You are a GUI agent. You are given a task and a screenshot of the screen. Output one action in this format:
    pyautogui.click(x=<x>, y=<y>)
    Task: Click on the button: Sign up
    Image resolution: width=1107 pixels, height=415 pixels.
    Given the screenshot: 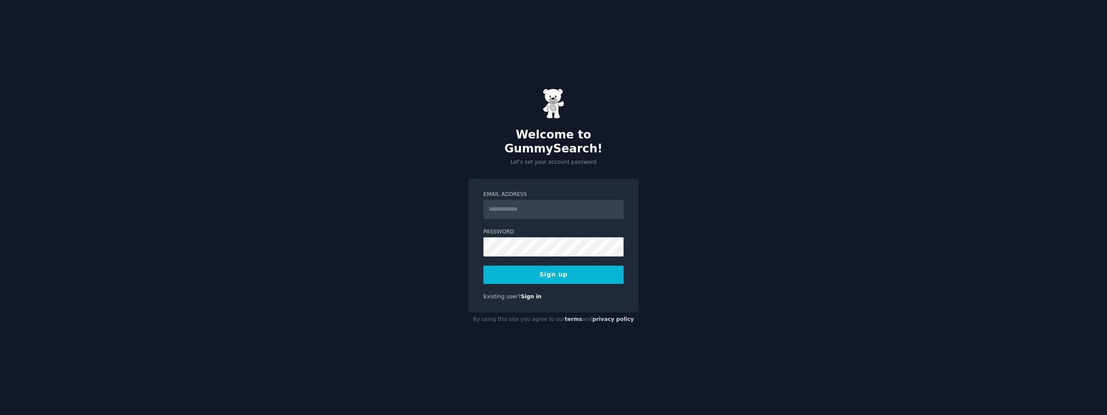 What is the action you would take?
    pyautogui.click(x=554, y=275)
    